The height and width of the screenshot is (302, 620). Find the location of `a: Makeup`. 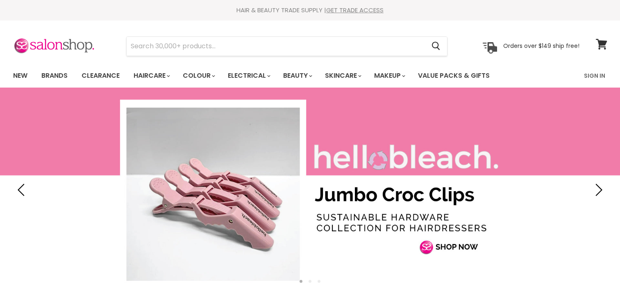

a: Makeup is located at coordinates (389, 76).